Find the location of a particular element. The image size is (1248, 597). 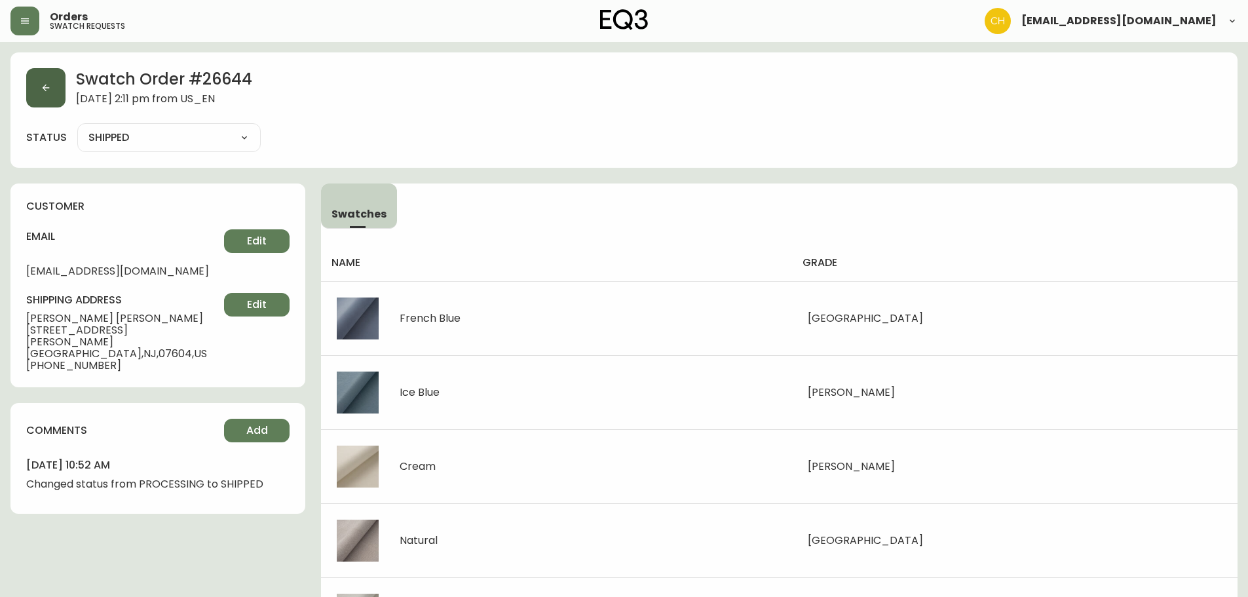

img: f3399b51-7497-414d-b6b8-9cf3d7594003.jpg-thumb.jpg is located at coordinates (358, 541).